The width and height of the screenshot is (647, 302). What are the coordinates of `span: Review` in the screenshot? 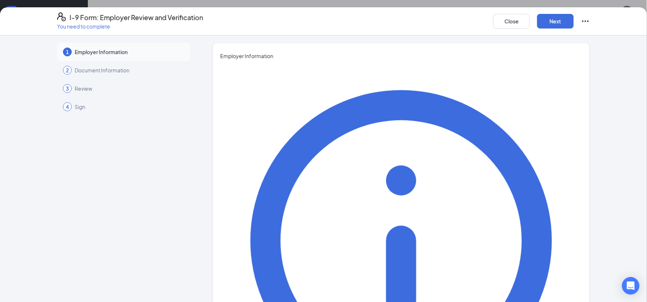 It's located at (129, 89).